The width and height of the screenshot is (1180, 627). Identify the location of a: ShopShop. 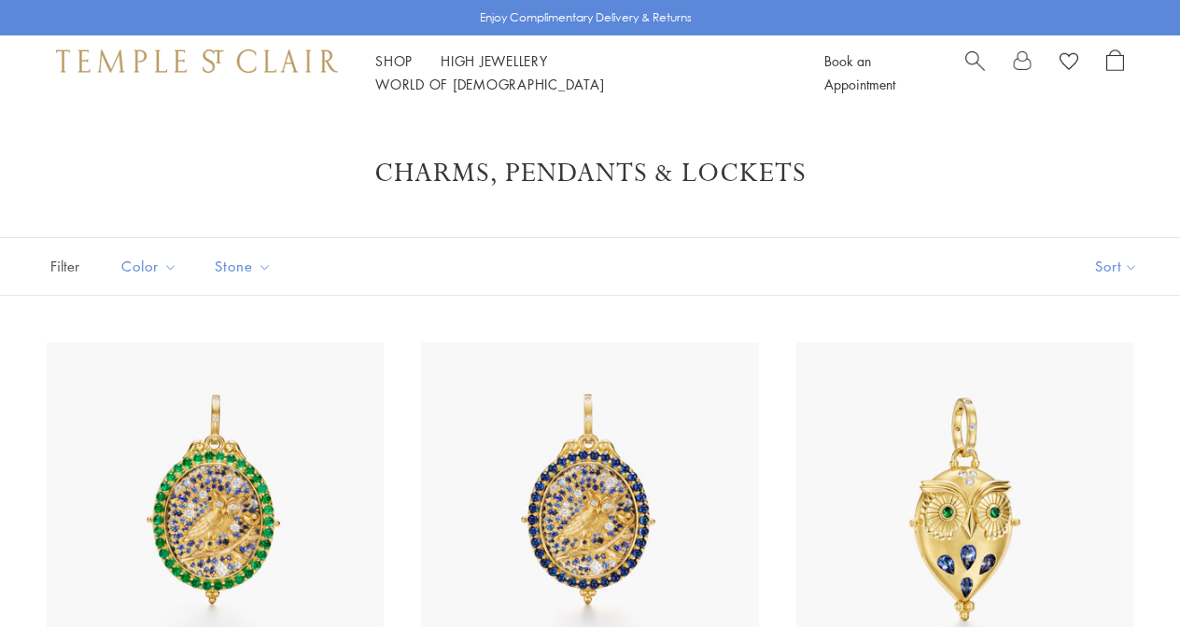
(394, 61).